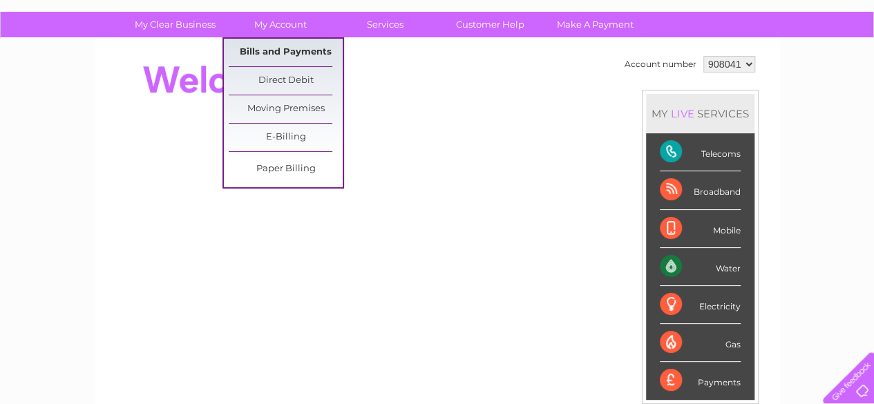  I want to click on a: My Clear Business, so click(175, 24).